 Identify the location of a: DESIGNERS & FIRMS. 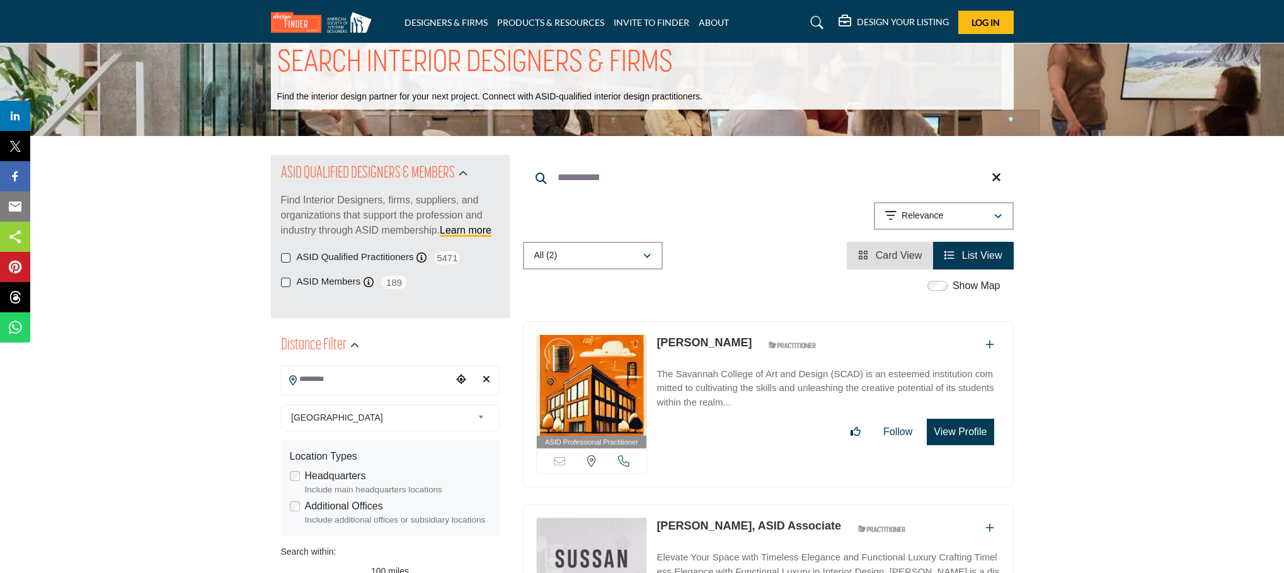
(446, 22).